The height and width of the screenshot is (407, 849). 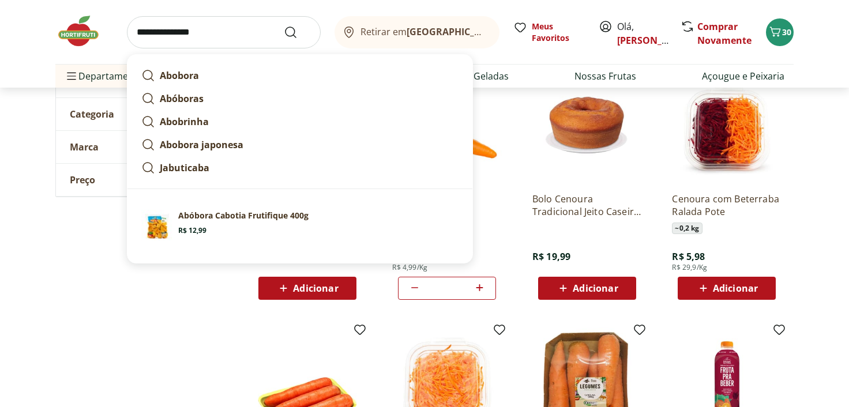 What do you see at coordinates (143, 147) in the screenshot?
I see `button: Marca` at bounding box center [143, 147].